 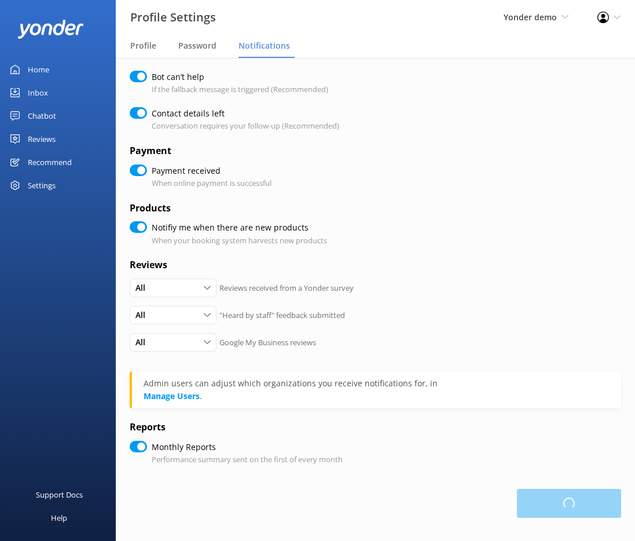 What do you see at coordinates (240, 89) in the screenshot?
I see `p: If the fallback message is triggered (Recommended)` at bounding box center [240, 89].